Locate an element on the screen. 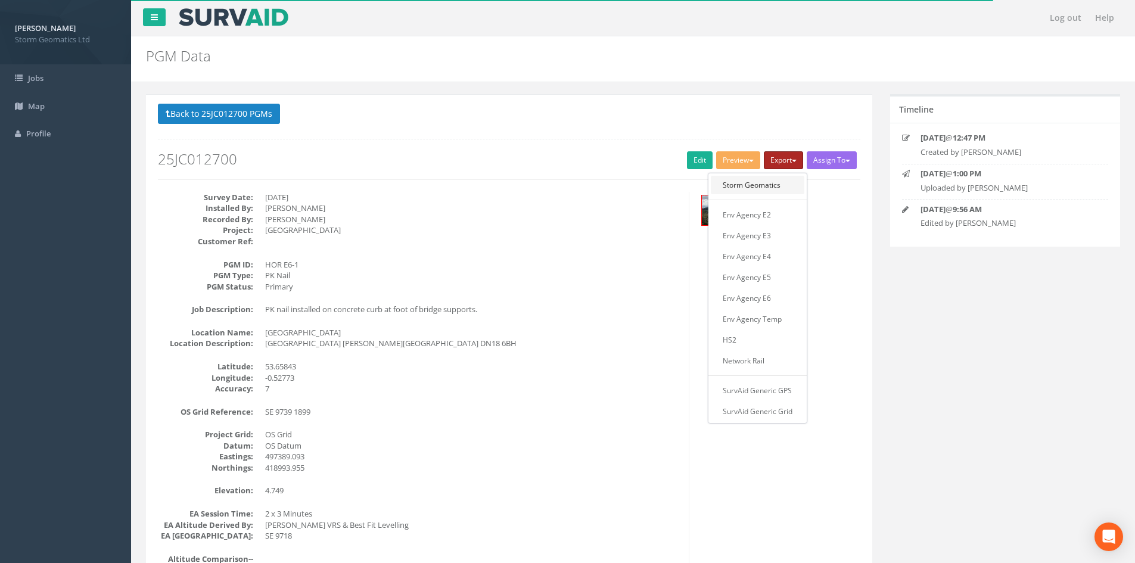 This screenshot has height=563, width=1135. a: SurvAid Generic Grid is located at coordinates (757, 411).